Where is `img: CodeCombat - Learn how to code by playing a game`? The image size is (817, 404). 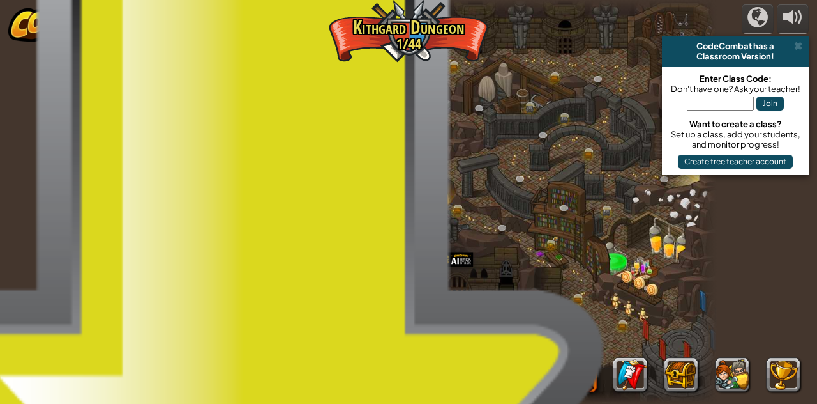 img: CodeCombat - Learn how to code by playing a game is located at coordinates (90, 23).